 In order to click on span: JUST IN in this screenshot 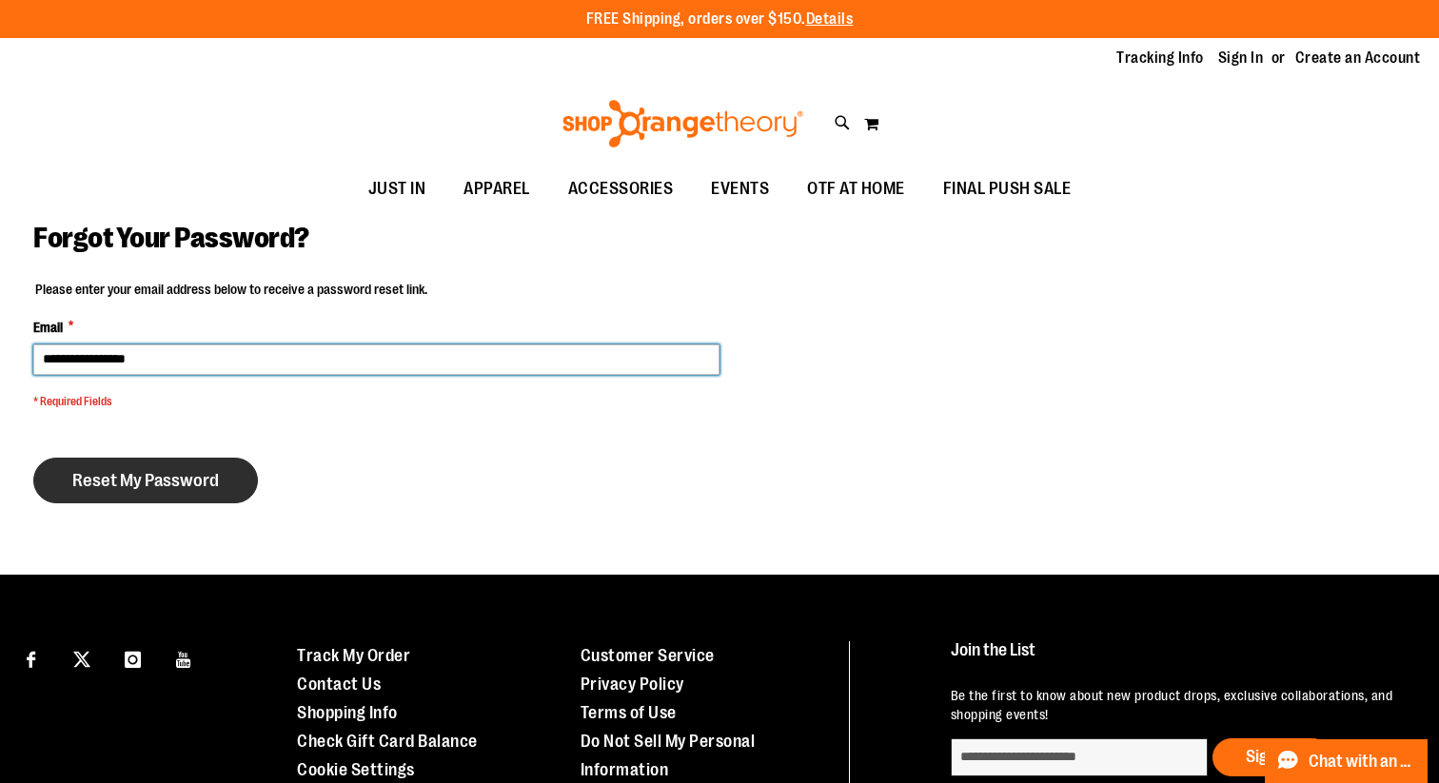, I will do `click(397, 188)`.